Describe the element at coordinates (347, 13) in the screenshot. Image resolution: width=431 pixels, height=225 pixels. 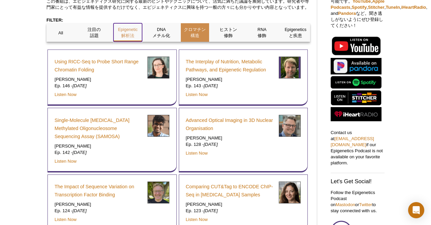
I see `strong: Pandora` at that location.